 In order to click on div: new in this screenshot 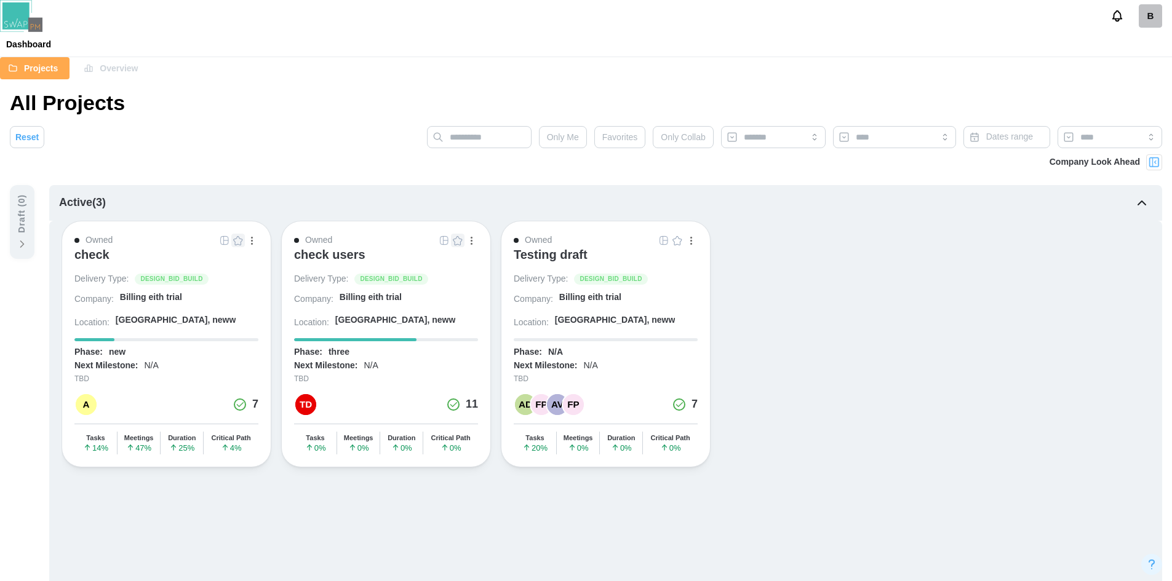, I will do `click(117, 353)`.